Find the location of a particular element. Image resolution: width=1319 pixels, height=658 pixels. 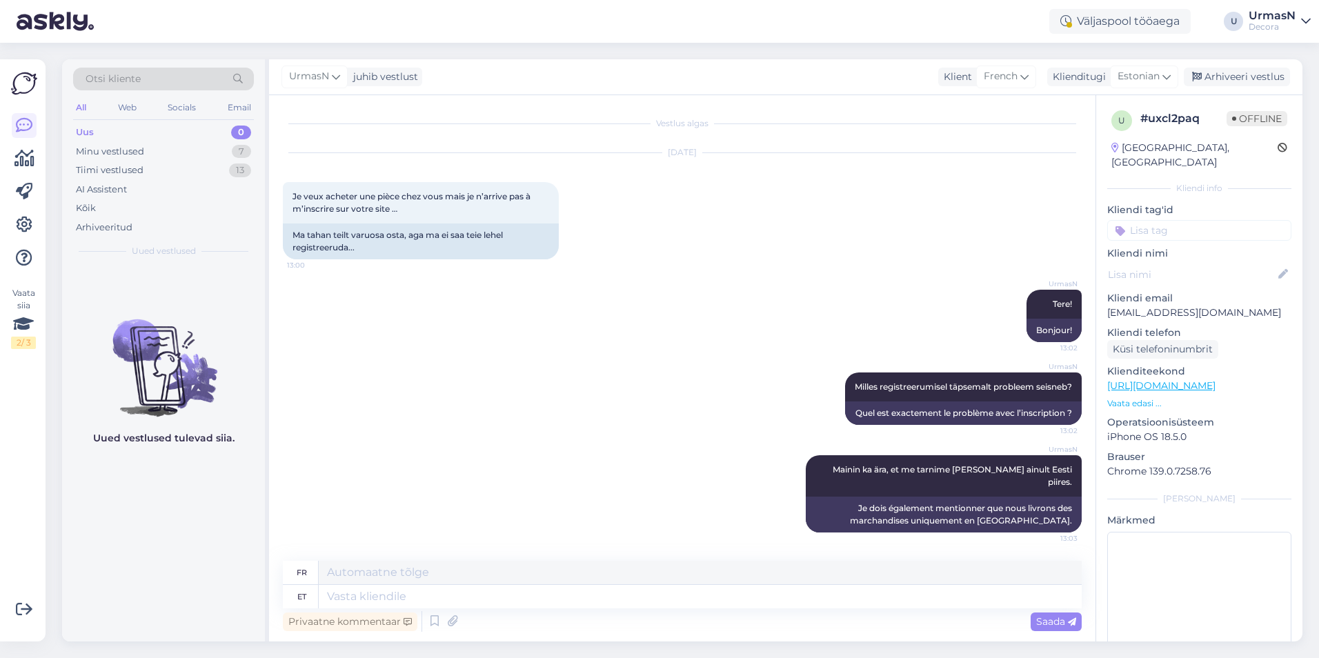

div: Minu vestlused is located at coordinates (110, 152).